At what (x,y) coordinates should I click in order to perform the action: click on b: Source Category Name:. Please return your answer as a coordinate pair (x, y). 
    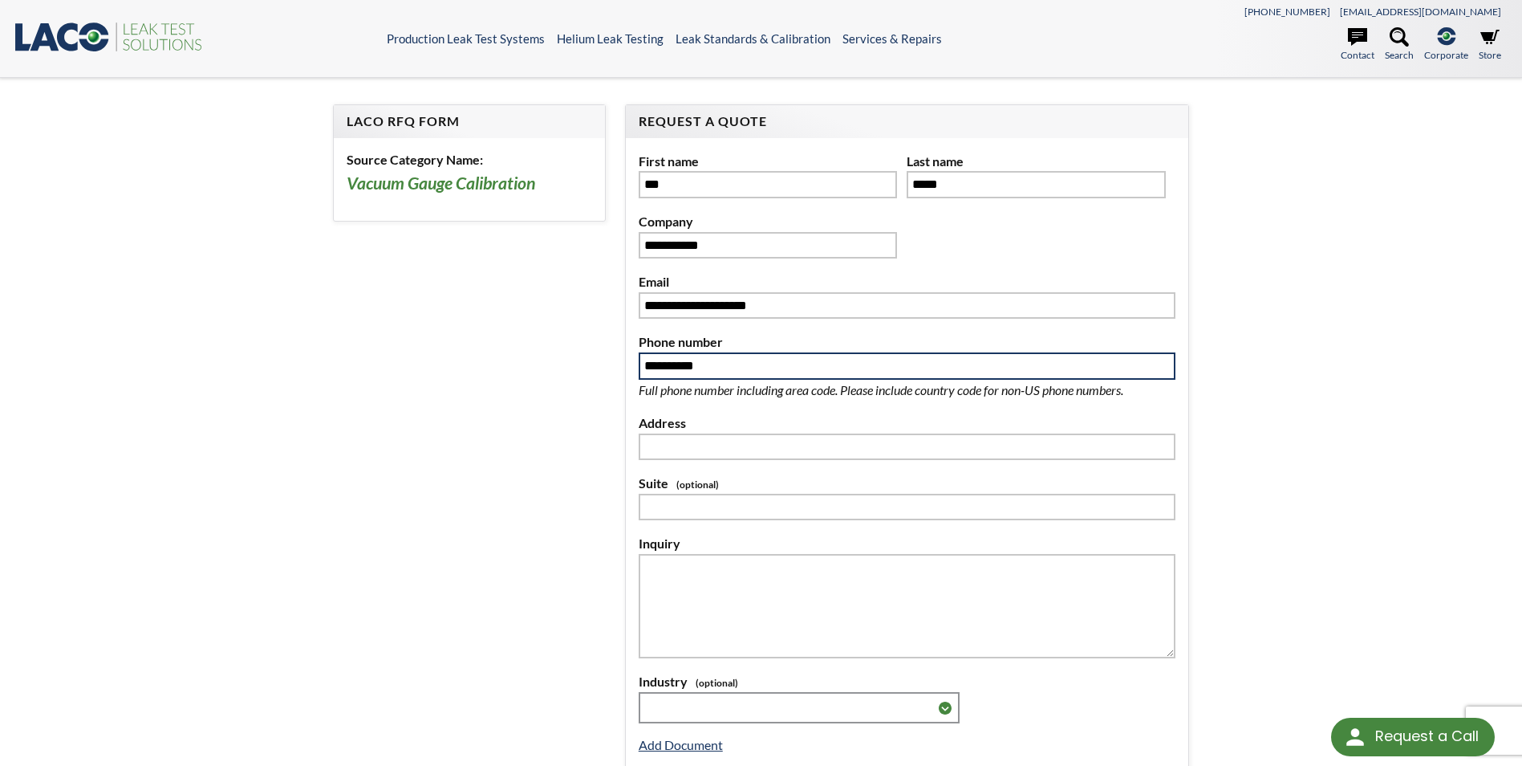
    Looking at the image, I should click on (415, 159).